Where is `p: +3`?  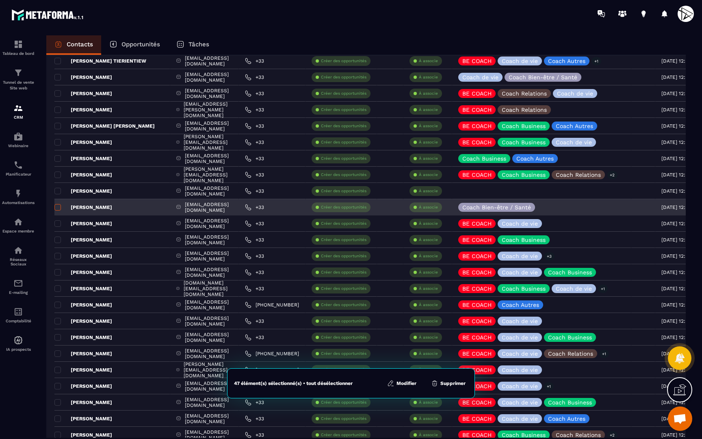 p: +3 is located at coordinates (549, 256).